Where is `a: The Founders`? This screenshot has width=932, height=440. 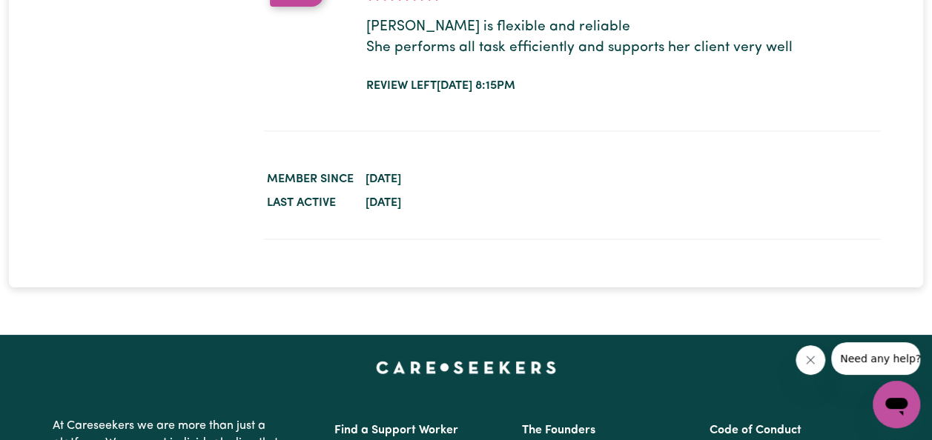 a: The Founders is located at coordinates (558, 431).